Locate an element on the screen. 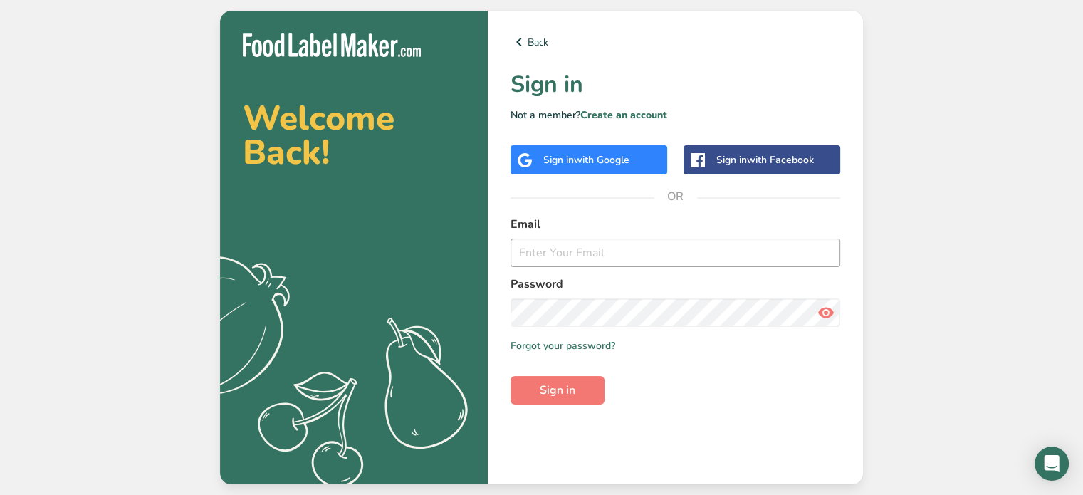 Image resolution: width=1083 pixels, height=495 pixels. span: with Facebook is located at coordinates (780, 159).